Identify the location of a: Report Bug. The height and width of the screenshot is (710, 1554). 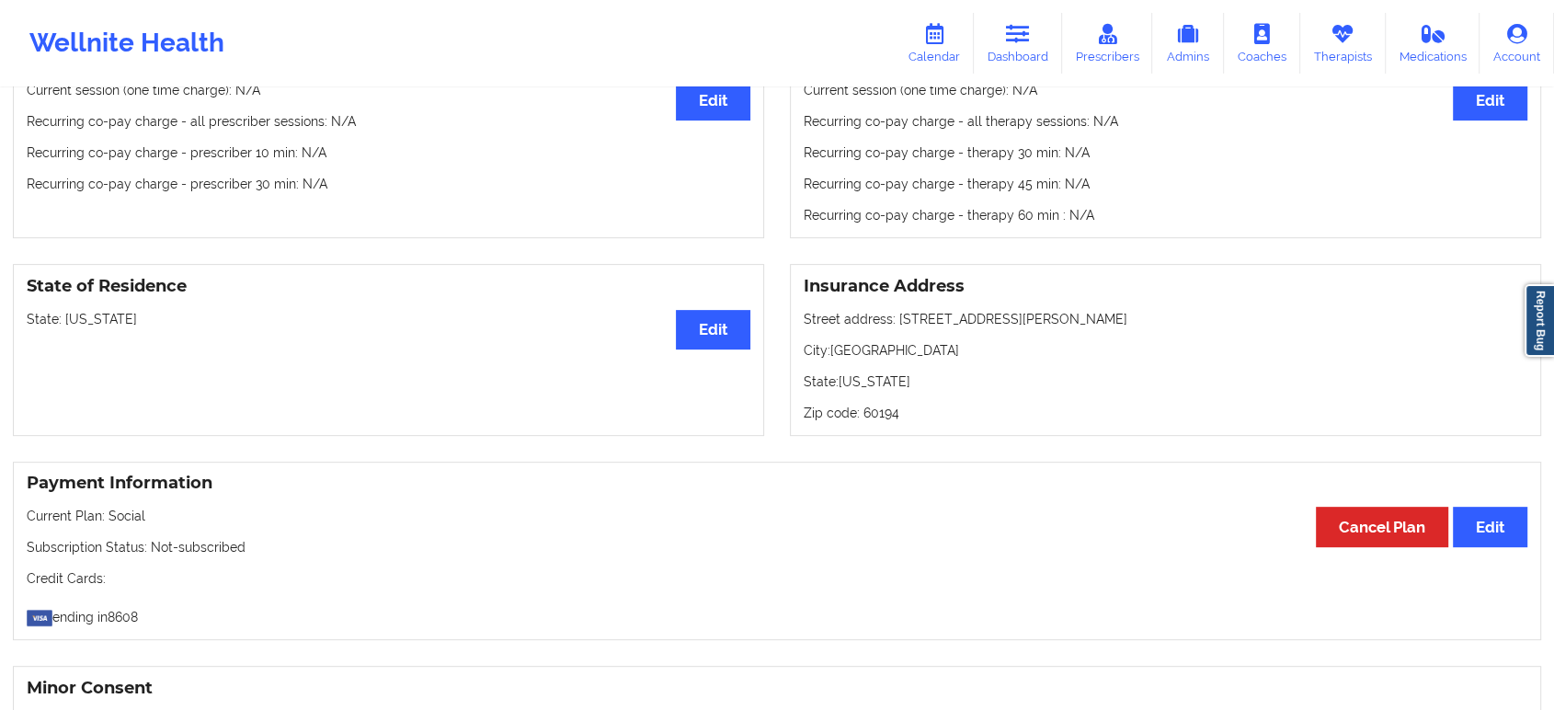
(1539, 320).